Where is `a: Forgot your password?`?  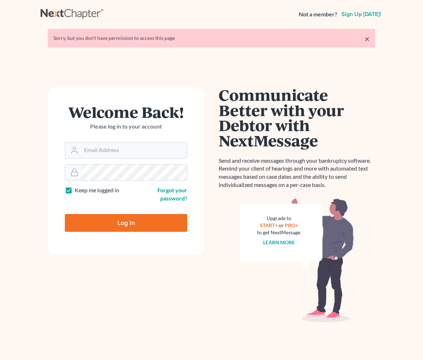 a: Forgot your password? is located at coordinates (172, 194).